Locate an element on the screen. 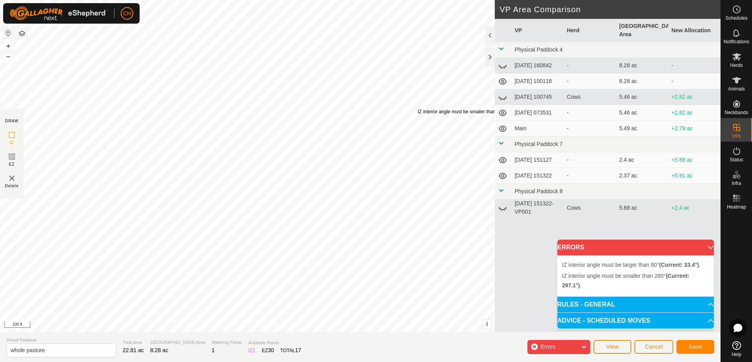 This screenshot has height=362, width=752. button: Cancel is located at coordinates (653, 346).